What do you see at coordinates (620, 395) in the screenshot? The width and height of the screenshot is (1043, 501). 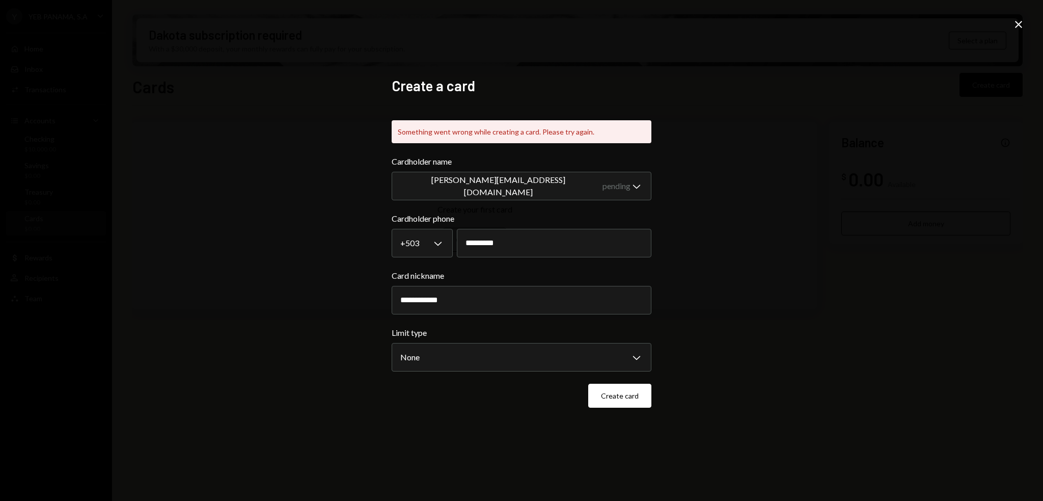 I see `button: Create card` at bounding box center [620, 395].